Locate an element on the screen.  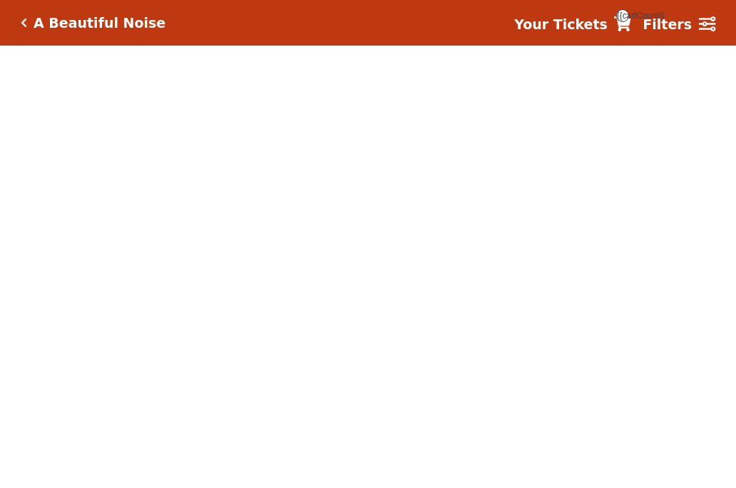
a: Your Tickets {{cartCount}} is located at coordinates (573, 24).